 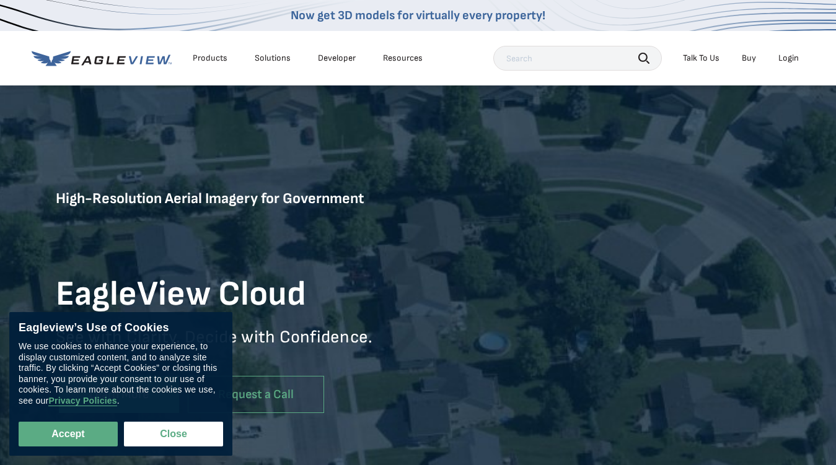 I want to click on a: Now get 3D models for virtually every property!, so click(x=418, y=15).